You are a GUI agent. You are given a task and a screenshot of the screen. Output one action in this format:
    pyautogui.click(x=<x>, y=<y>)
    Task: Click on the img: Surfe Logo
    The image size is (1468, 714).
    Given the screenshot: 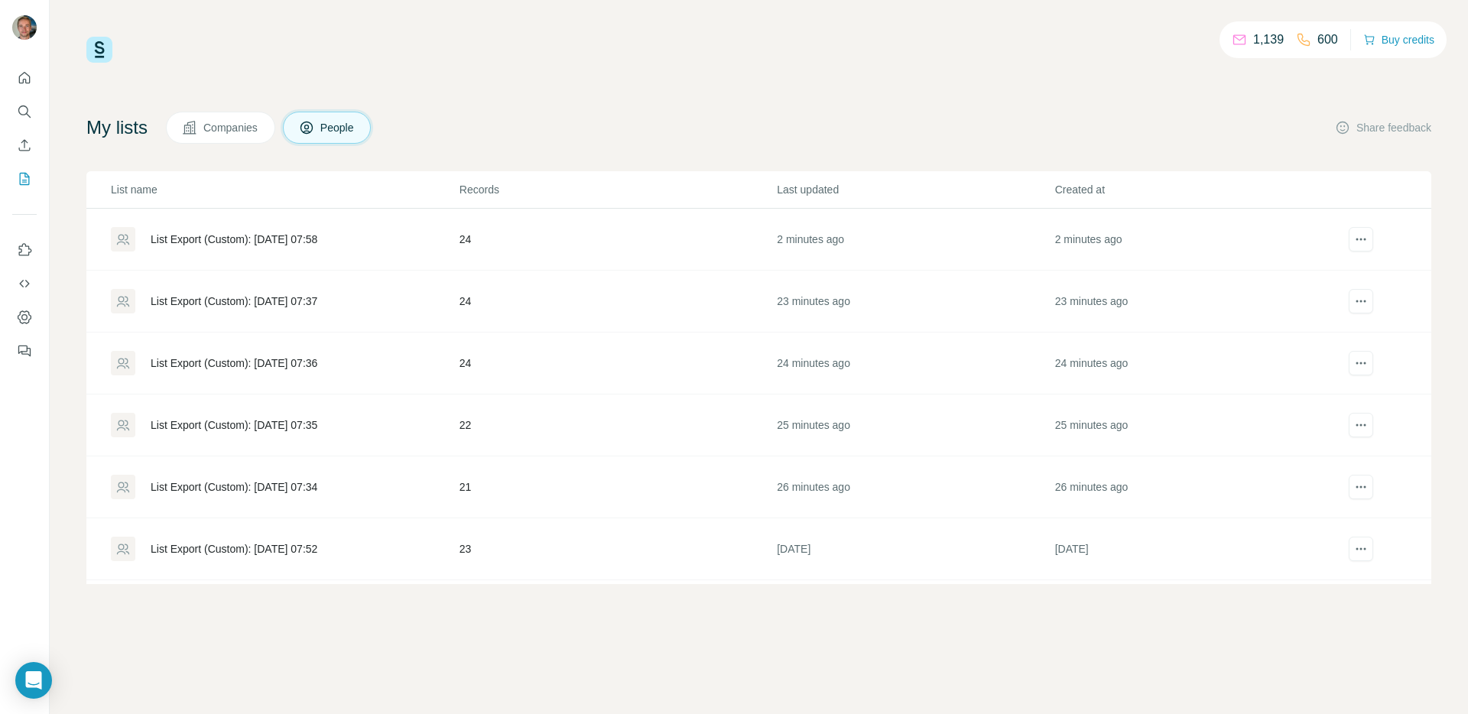 What is the action you would take?
    pyautogui.click(x=99, y=50)
    